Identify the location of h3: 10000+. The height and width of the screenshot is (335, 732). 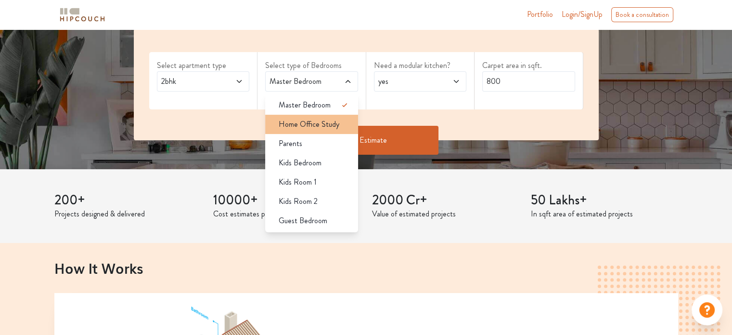
(287, 200).